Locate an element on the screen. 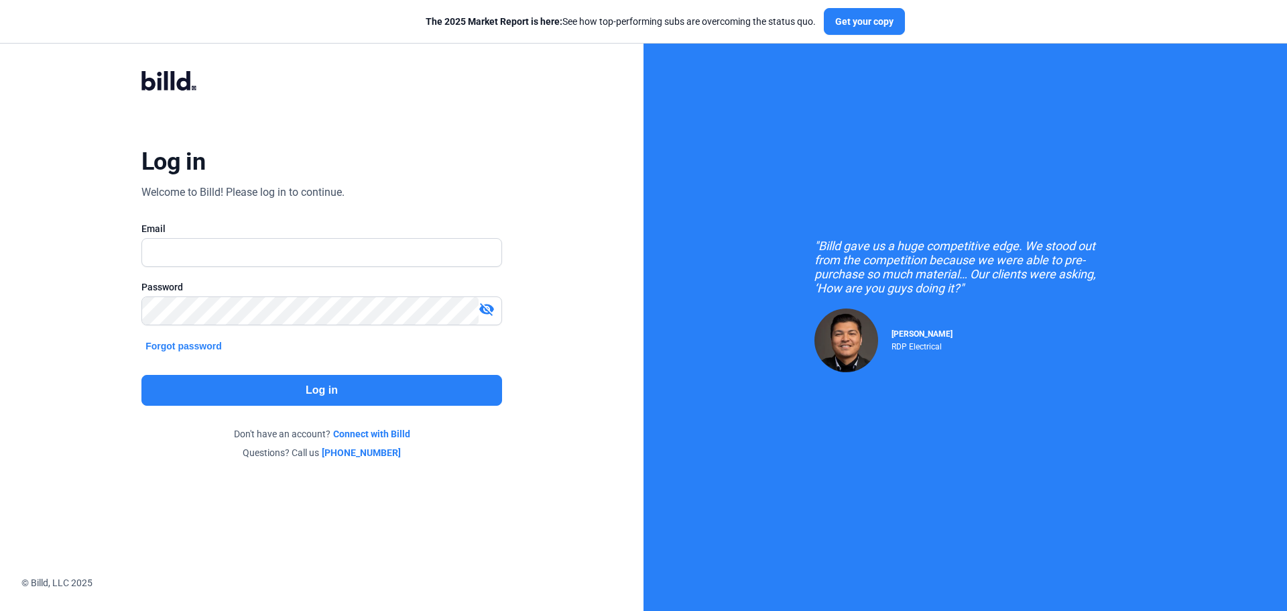 The width and height of the screenshot is (1287, 611). span: The 2025 Market Report is here: is located at coordinates (494, 21).